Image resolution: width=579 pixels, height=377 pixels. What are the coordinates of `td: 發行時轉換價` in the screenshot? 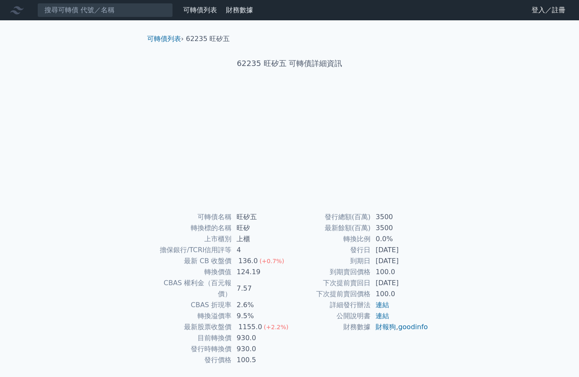 It's located at (191, 349).